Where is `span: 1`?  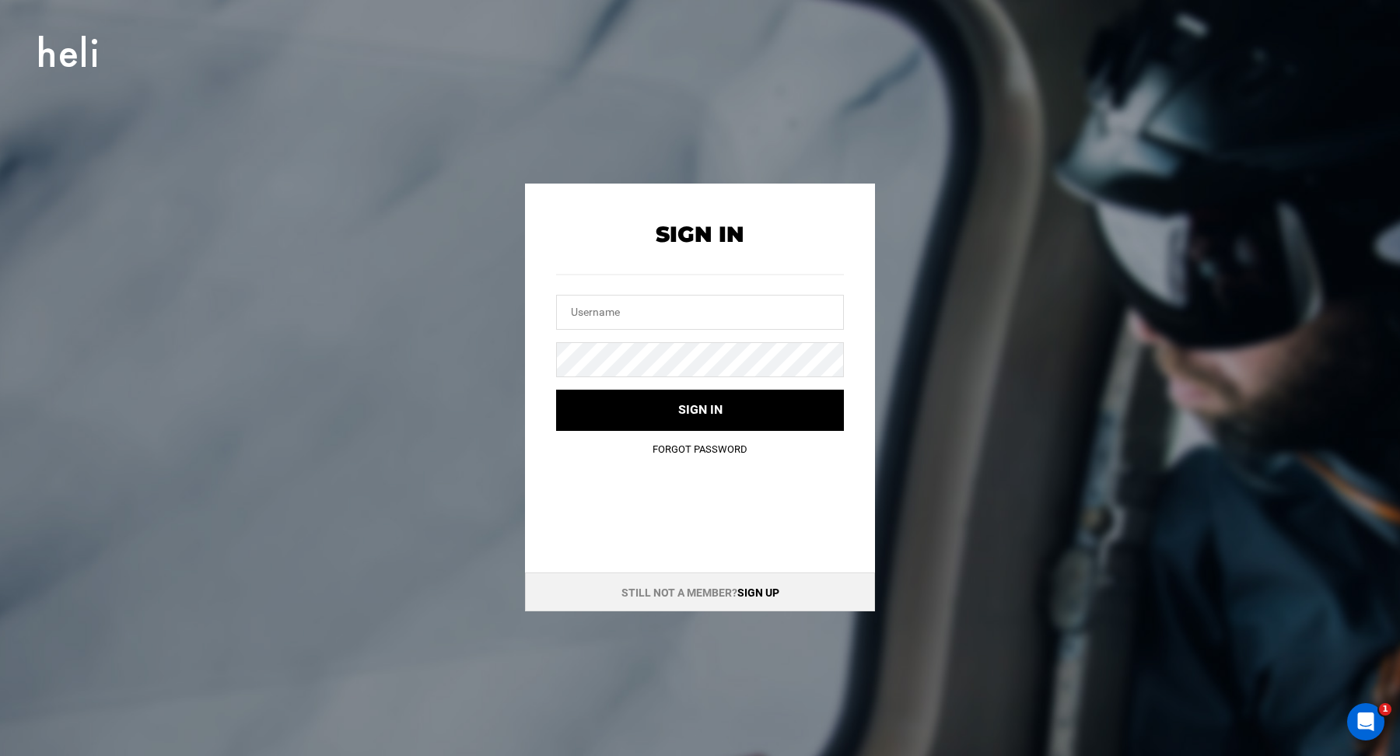
span: 1 is located at coordinates (1385, 709).